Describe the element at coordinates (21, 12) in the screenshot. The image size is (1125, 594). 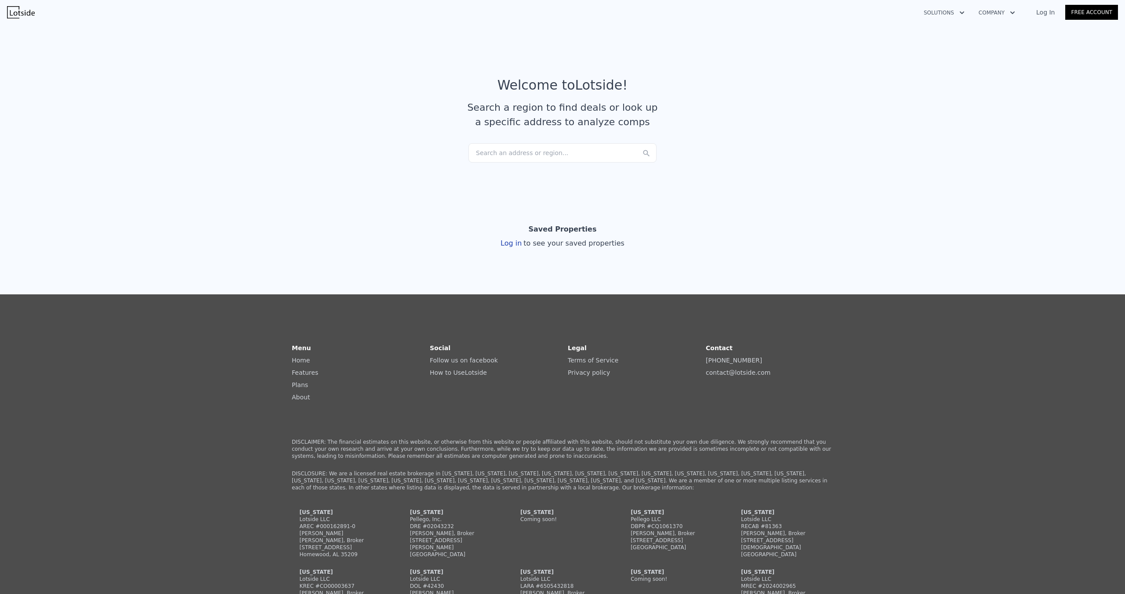
I see `img: Lotside` at that location.